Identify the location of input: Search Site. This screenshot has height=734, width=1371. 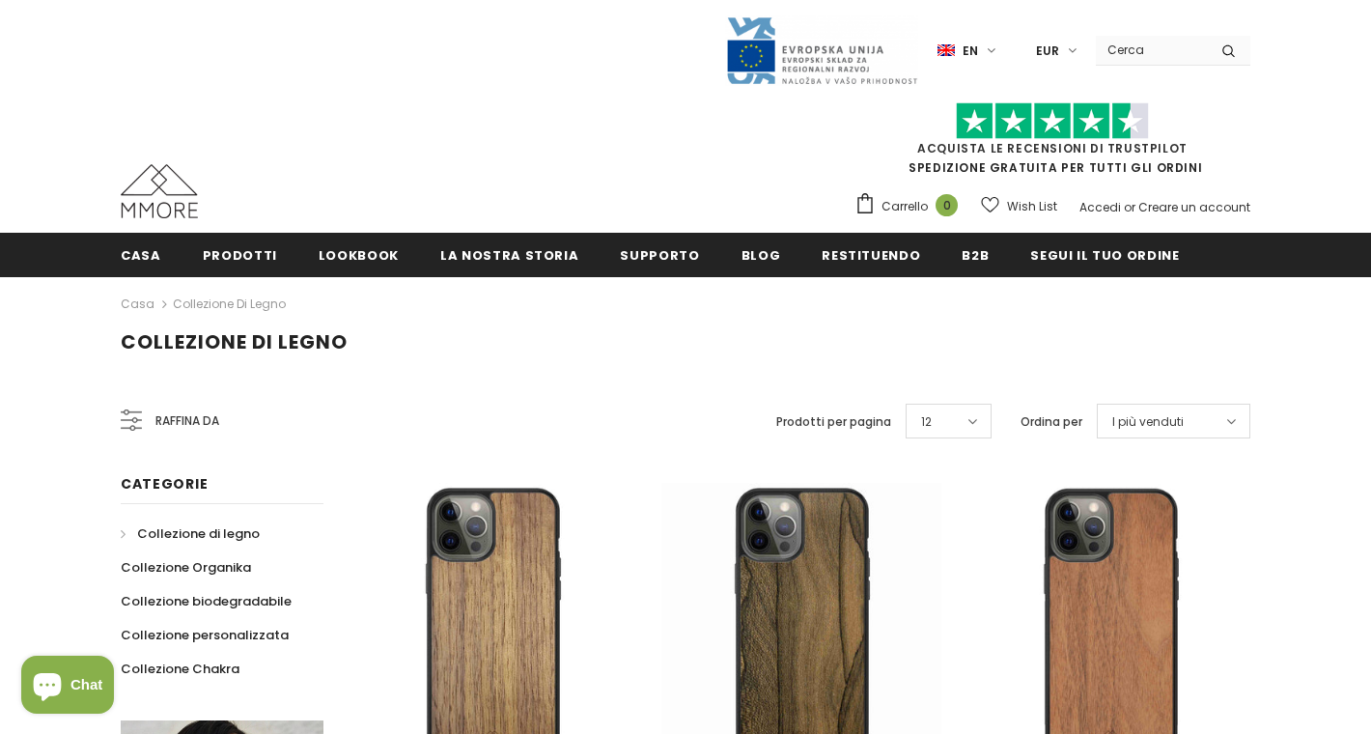
(1151, 49).